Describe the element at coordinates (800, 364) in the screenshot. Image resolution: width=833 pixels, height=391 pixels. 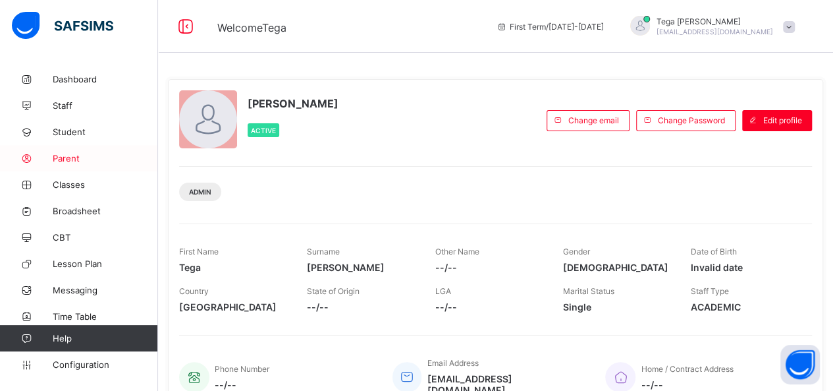
I see `button: Open asap` at that location.